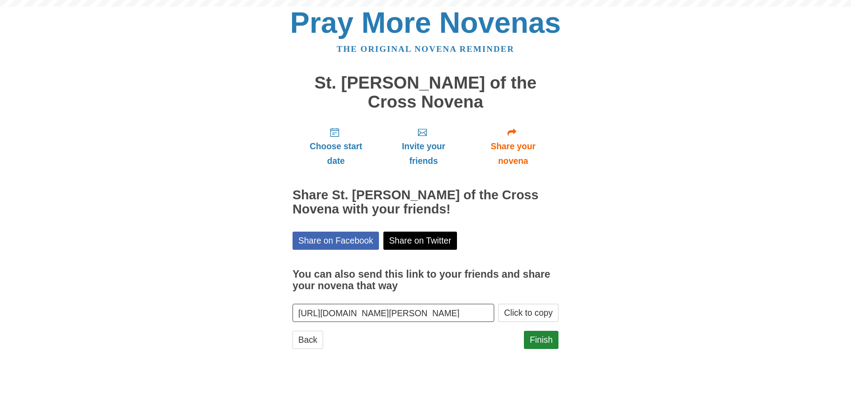 The width and height of the screenshot is (851, 407). Describe the element at coordinates (513, 154) in the screenshot. I see `span: Share your novena` at that location.